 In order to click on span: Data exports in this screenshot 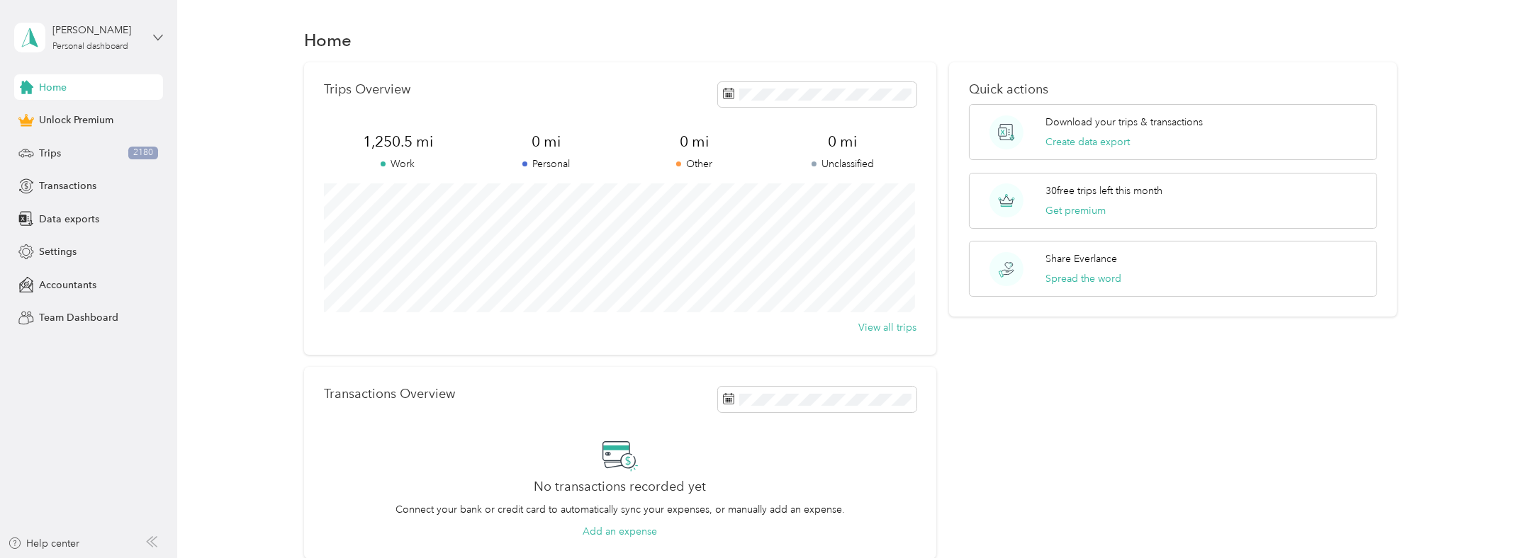, I will do `click(69, 219)`.